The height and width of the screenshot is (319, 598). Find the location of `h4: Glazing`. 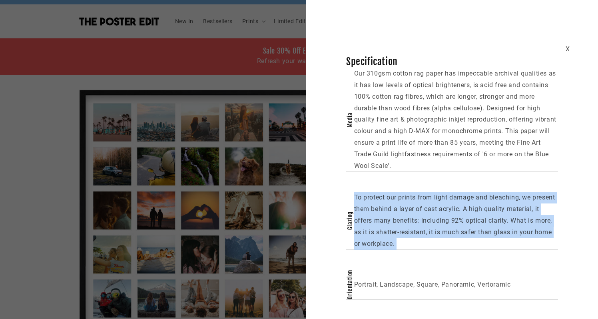

h4: Glazing is located at coordinates (350, 221).